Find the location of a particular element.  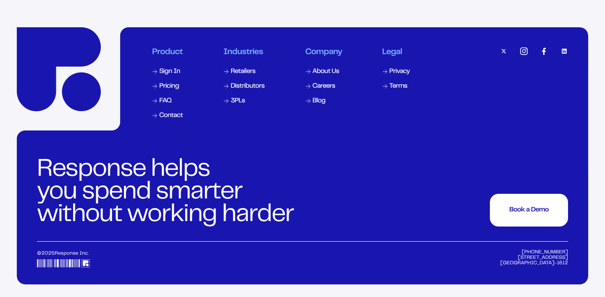

img: facebook is located at coordinates (544, 51).